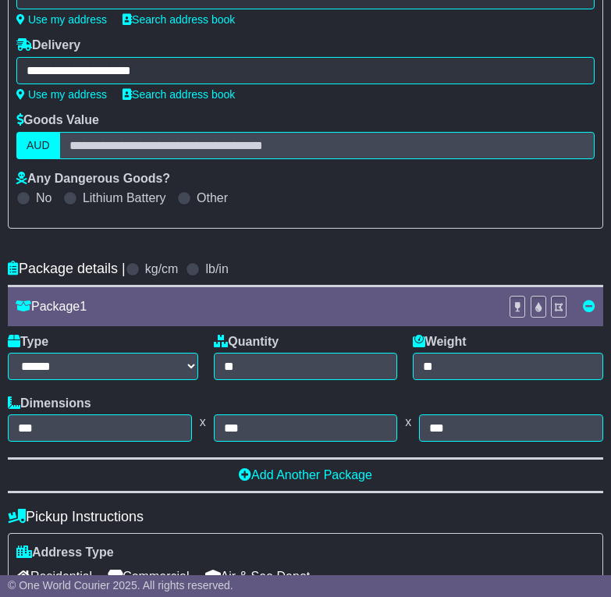  Describe the element at coordinates (148, 576) in the screenshot. I see `span: Commercial` at that location.